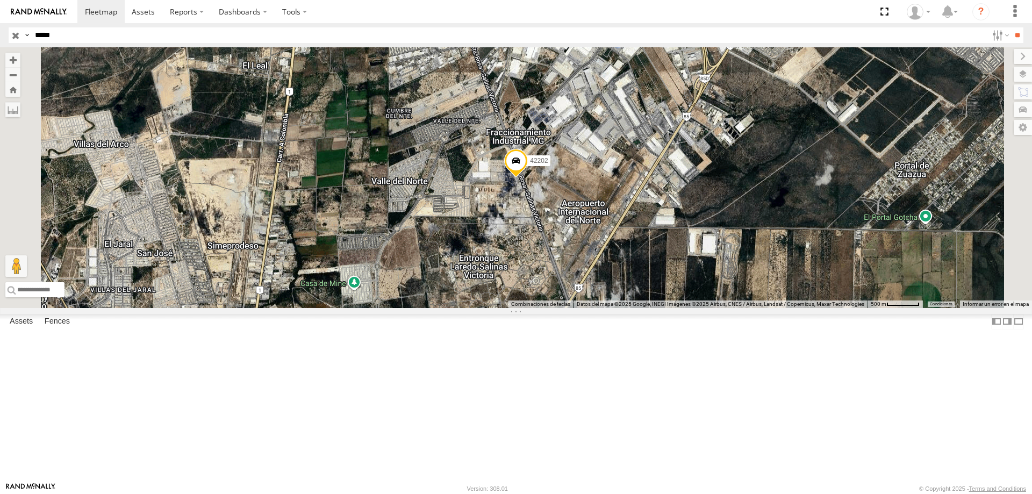 This screenshot has height=494, width=1032. I want to click on label: Search Filter Options, so click(999, 35).